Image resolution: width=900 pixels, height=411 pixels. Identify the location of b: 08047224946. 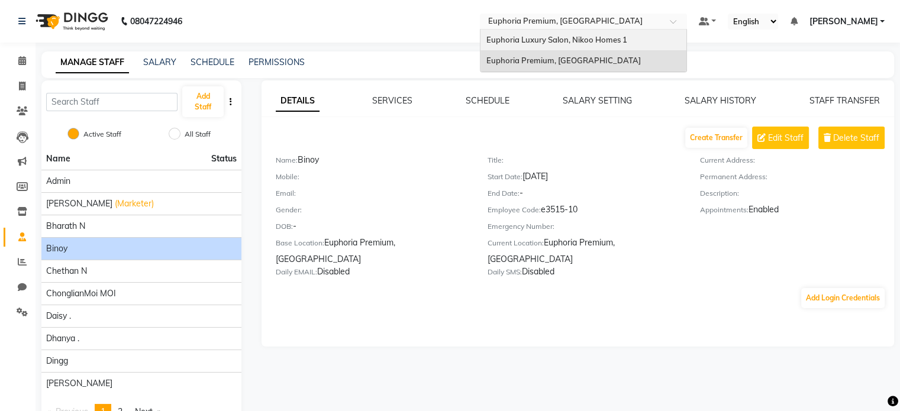
(156, 21).